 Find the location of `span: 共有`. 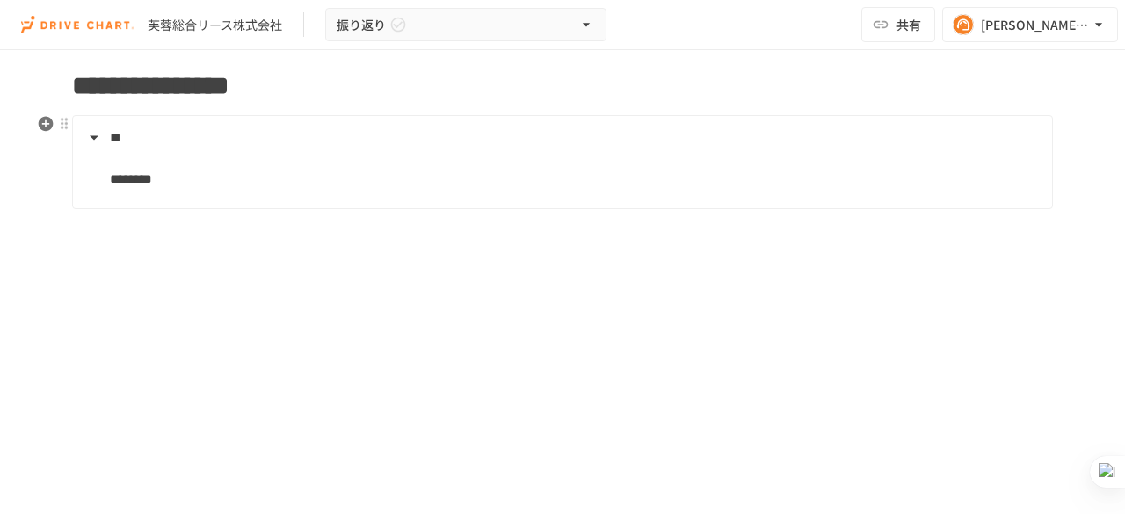

span: 共有 is located at coordinates (909, 25).